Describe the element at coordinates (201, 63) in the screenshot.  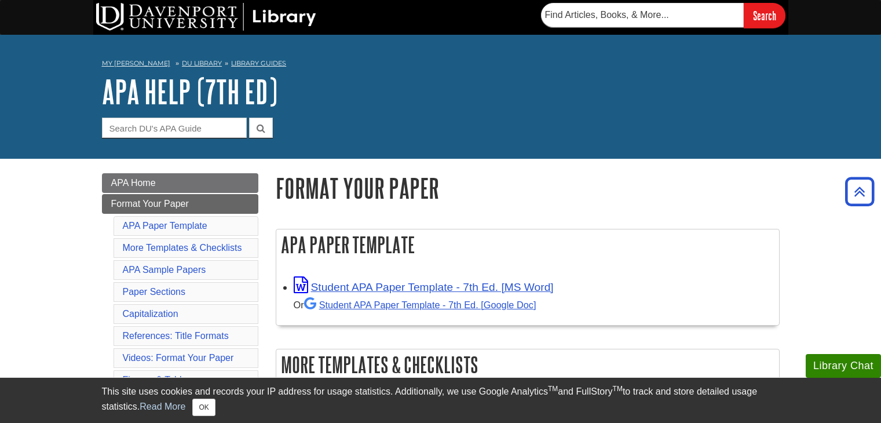
I see `a: DU Library` at that location.